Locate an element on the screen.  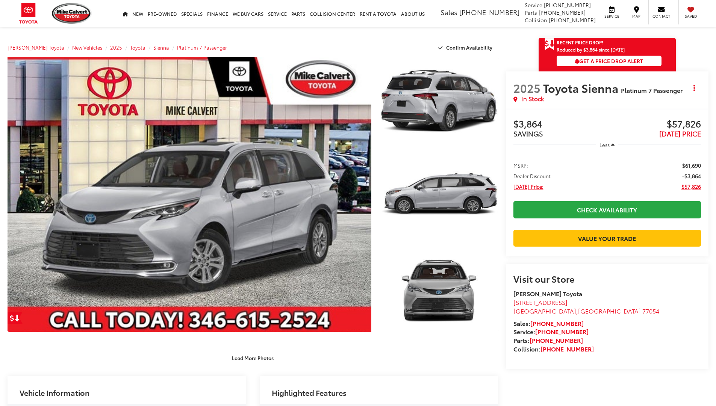
strong: Sales: is located at coordinates (548, 323).